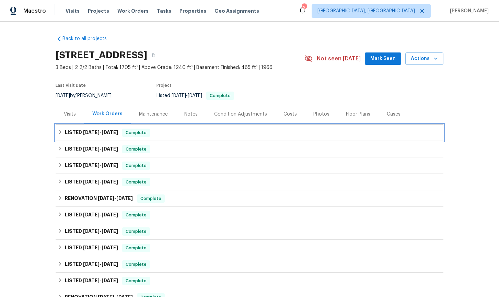 Image resolution: width=499 pixels, height=297 pixels. Describe the element at coordinates (195, 96) in the screenshot. I see `span: Listed` at that location.